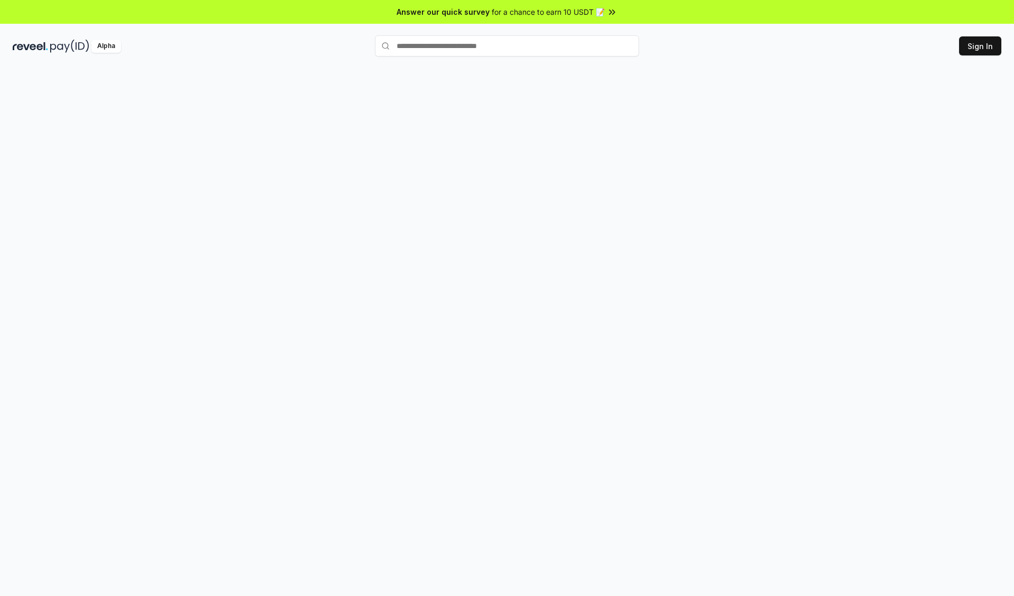 The width and height of the screenshot is (1014, 596). I want to click on button: Sign In, so click(980, 46).